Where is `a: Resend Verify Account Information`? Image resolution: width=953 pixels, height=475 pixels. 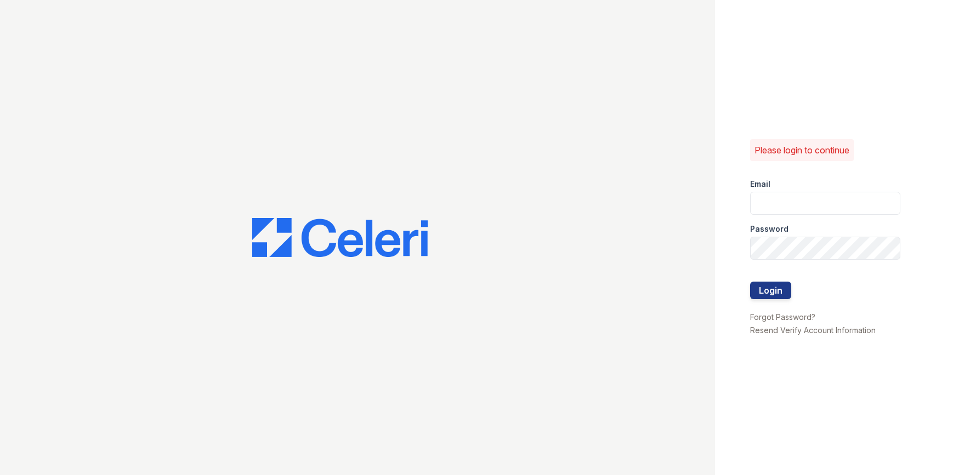
a: Resend Verify Account Information is located at coordinates (813, 330).